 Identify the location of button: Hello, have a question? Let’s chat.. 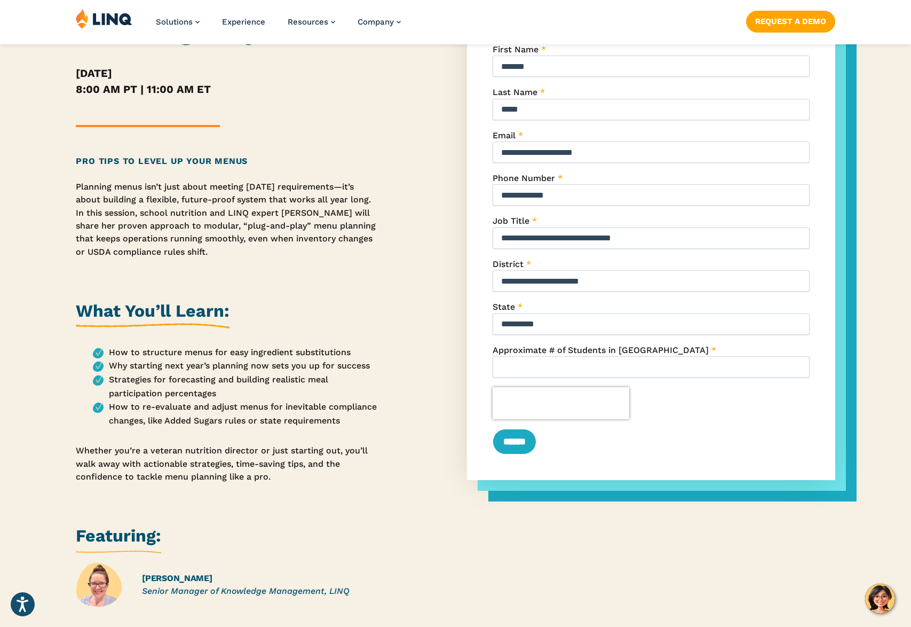
(880, 599).